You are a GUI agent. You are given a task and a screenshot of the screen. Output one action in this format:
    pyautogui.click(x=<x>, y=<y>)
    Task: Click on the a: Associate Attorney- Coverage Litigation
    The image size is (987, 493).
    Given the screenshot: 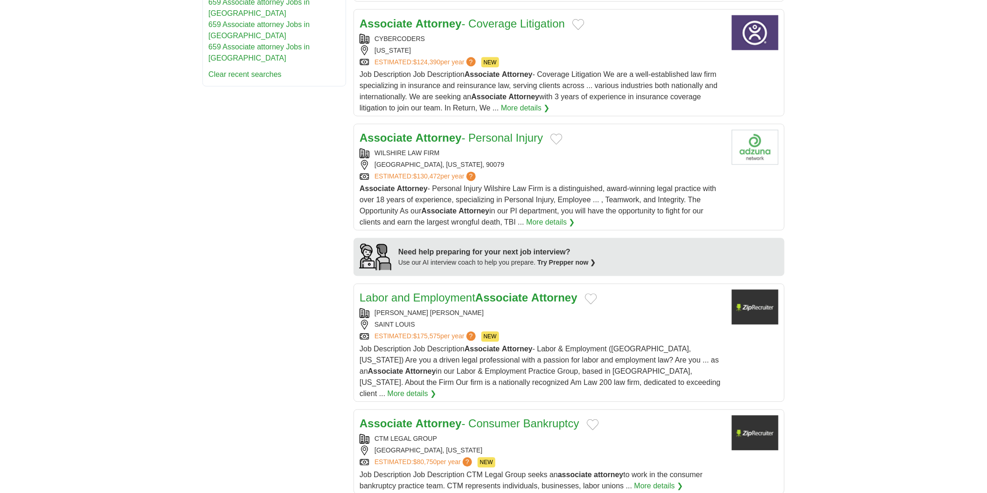 What is the action you would take?
    pyautogui.click(x=462, y=23)
    